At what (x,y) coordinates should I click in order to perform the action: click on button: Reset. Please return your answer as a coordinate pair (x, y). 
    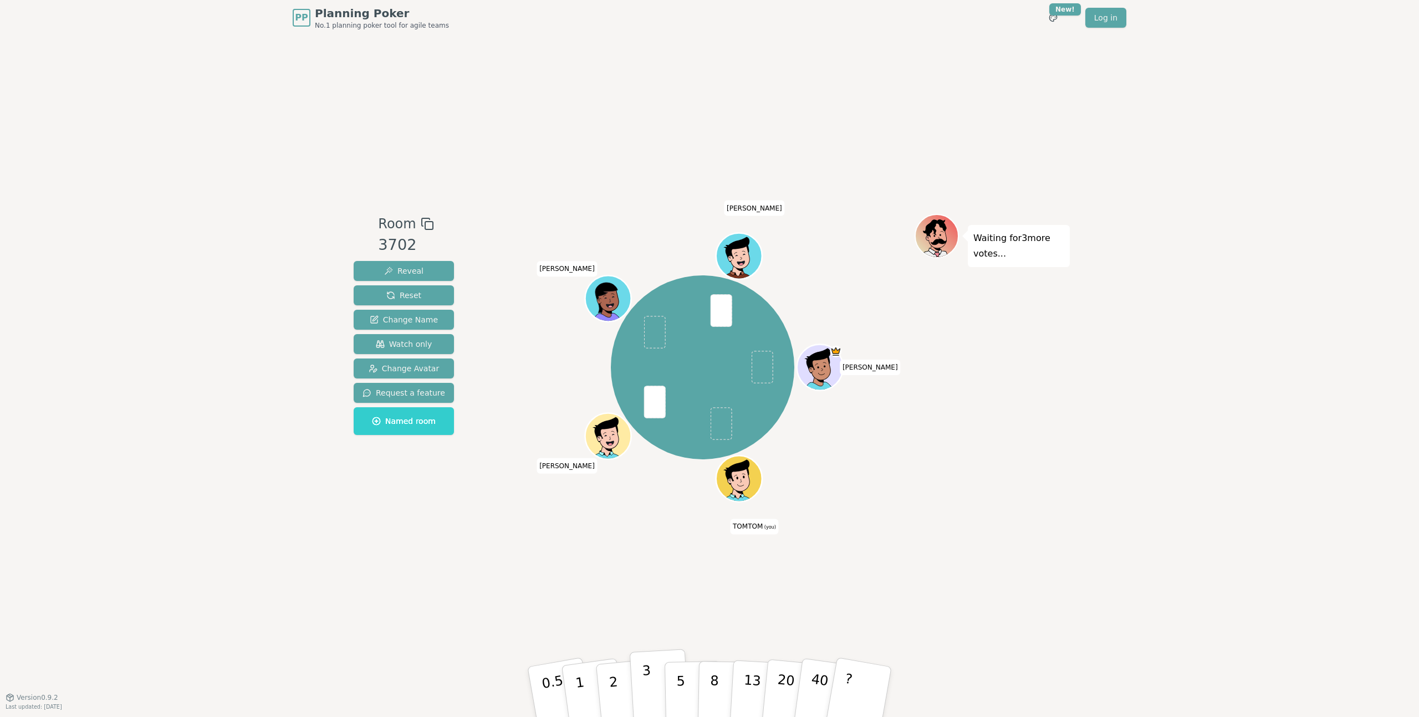
    Looking at the image, I should click on (404, 296).